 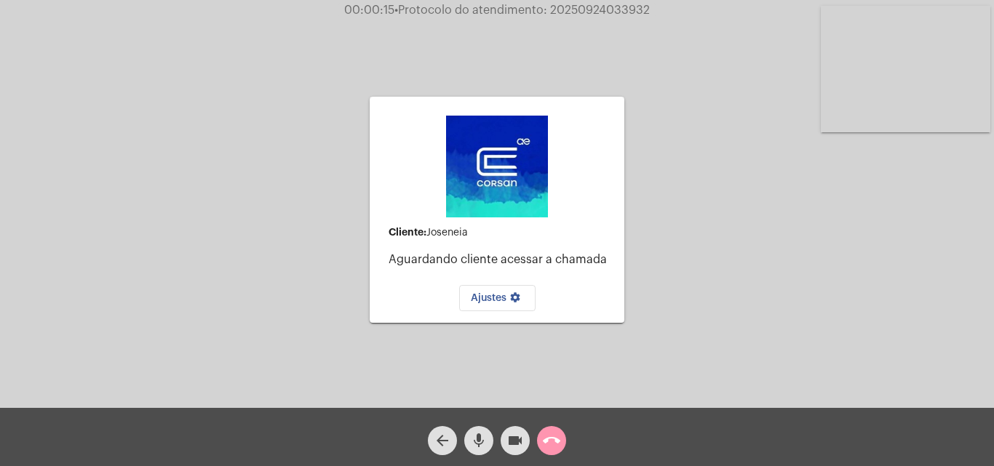 What do you see at coordinates (500, 233) in the screenshot?
I see `div: Joseneia` at bounding box center [500, 233].